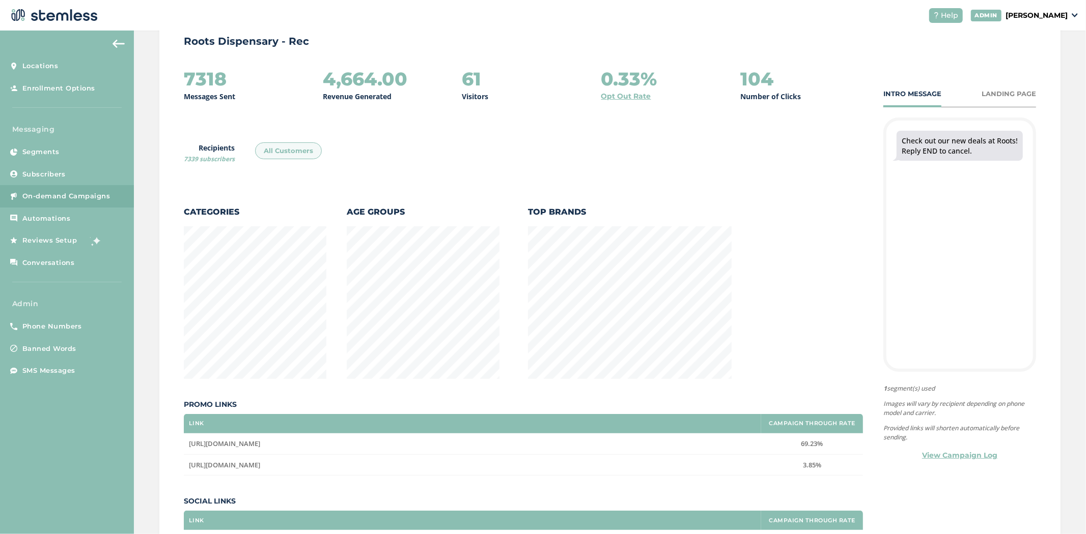 The image size is (1086, 534). I want to click on h2: 0.33%, so click(629, 79).